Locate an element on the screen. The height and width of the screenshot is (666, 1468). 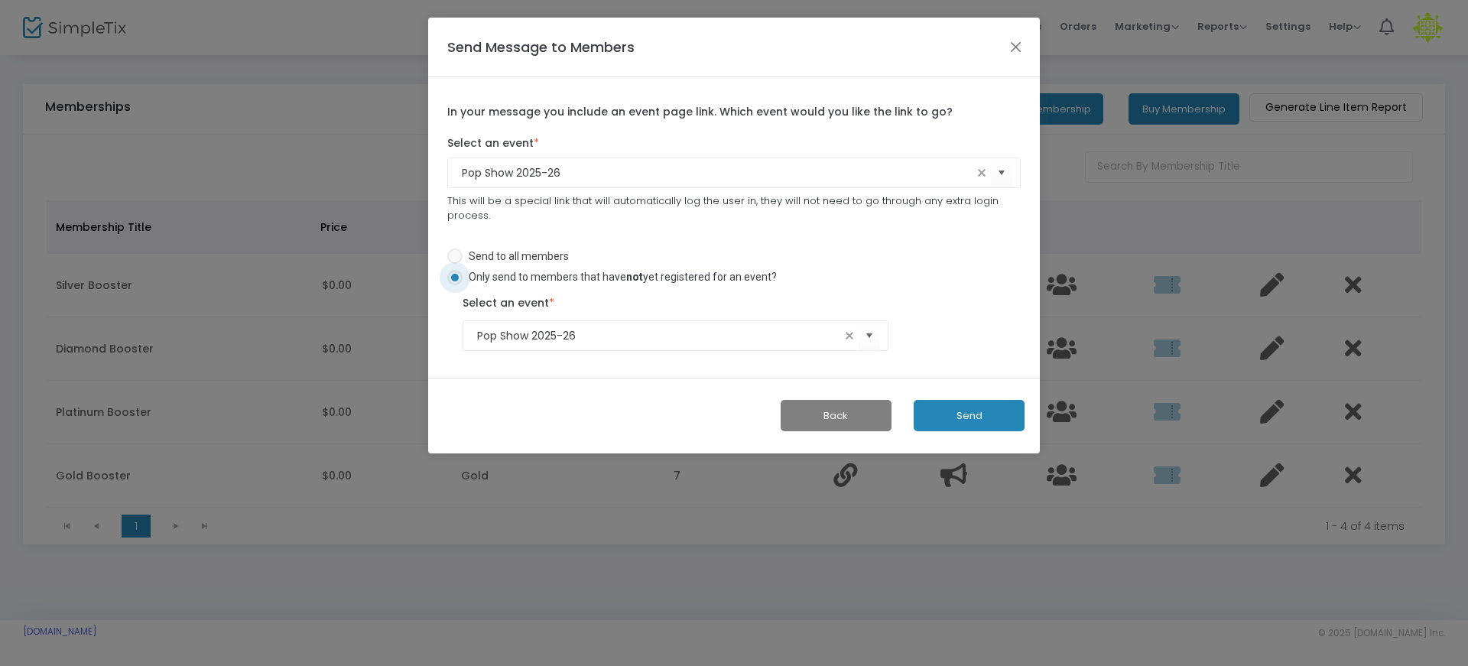
span: Send to all members is located at coordinates (515, 256).